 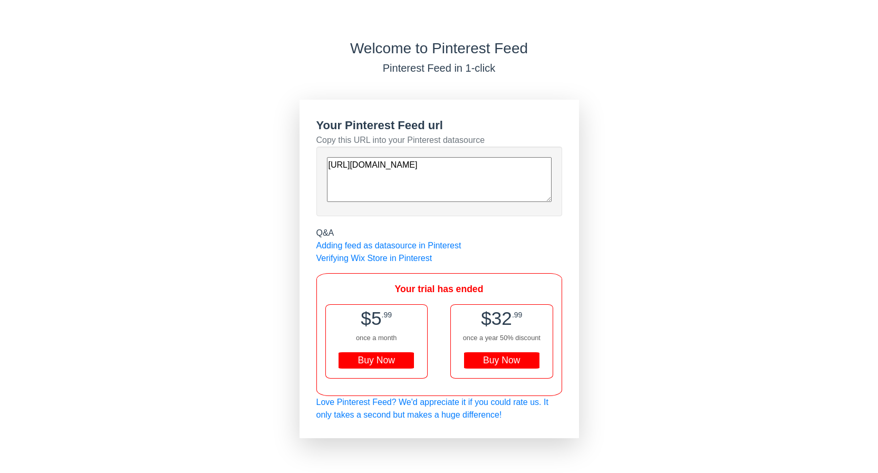 What do you see at coordinates (439, 289) in the screenshot?
I see `div: Your trial has ended` at bounding box center [439, 289].